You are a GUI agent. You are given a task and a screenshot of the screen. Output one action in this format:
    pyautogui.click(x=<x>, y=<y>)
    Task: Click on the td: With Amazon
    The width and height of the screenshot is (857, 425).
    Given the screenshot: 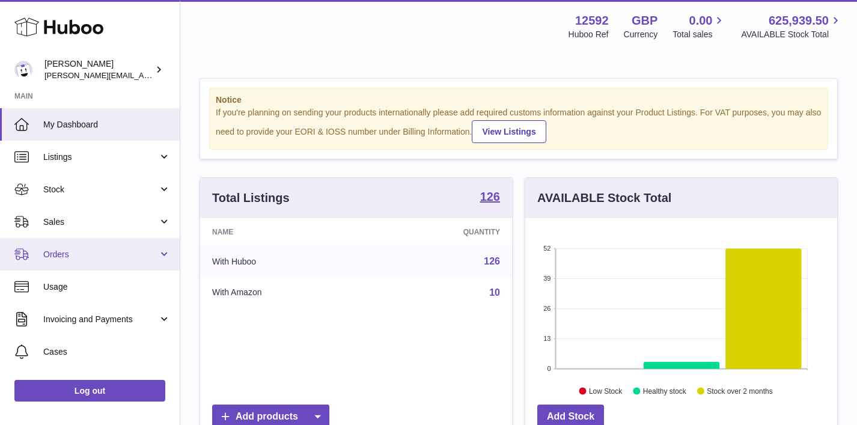 What is the action you would take?
    pyautogui.click(x=286, y=293)
    